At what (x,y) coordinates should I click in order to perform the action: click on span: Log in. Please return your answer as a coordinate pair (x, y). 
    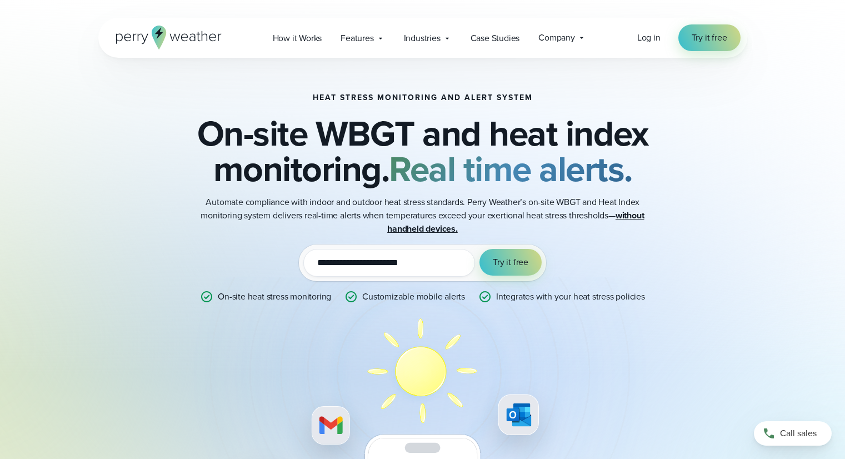
    Looking at the image, I should click on (649, 37).